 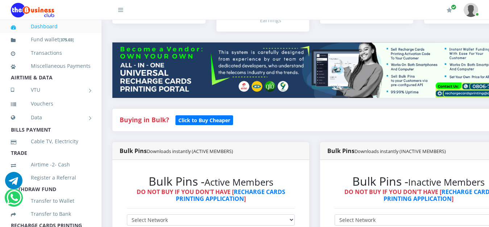 What do you see at coordinates (211, 195) in the screenshot?
I see `strong: DO NOT BUY IF YOU DON'T HAVE [ ]` at bounding box center [211, 195].